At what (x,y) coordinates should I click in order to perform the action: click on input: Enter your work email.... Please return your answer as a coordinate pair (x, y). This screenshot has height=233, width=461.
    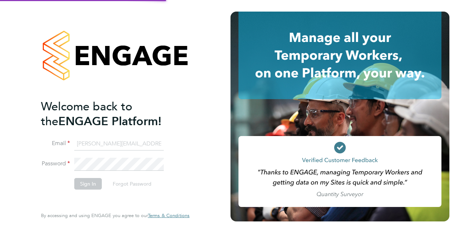
    Looking at the image, I should click on (119, 144).